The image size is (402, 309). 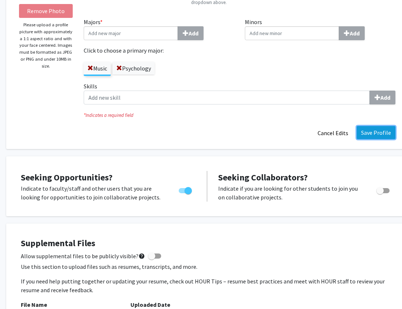 I want to click on button: Majors*, so click(x=190, y=33).